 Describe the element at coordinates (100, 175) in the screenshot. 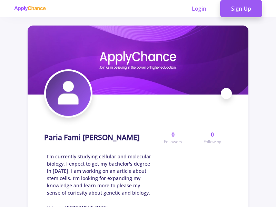

I see `span: I'm currently studying cellular and molecular biology. I expect to get my bachelor's degree in [D...` at that location.